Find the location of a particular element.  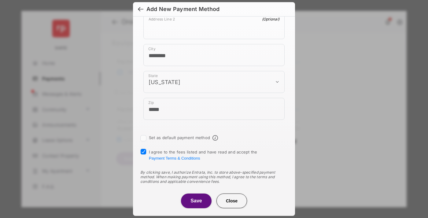

label: Set as default payment method is located at coordinates (179, 138).